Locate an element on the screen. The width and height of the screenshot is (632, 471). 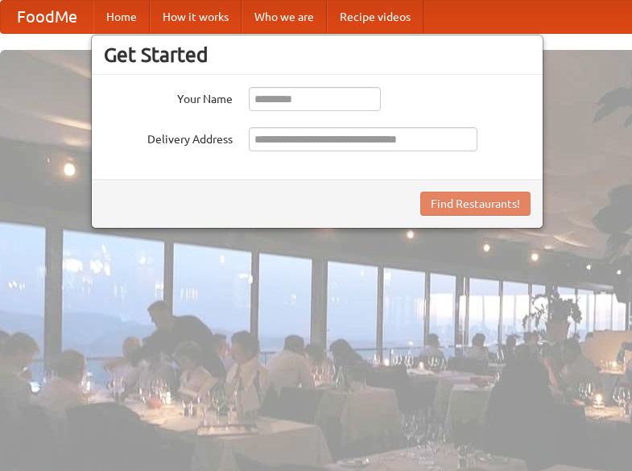
button: Find Restaurants! is located at coordinates (475, 204).